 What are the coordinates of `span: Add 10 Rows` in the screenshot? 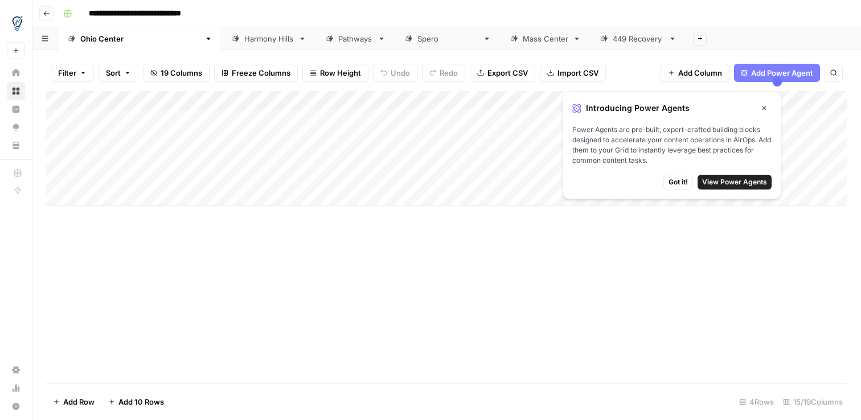 It's located at (141, 402).